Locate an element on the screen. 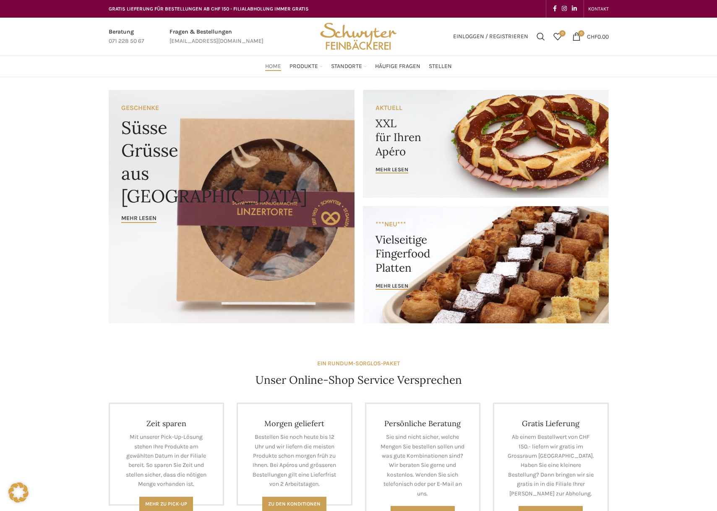  h4: Persönliche Beratung is located at coordinates (423, 423).